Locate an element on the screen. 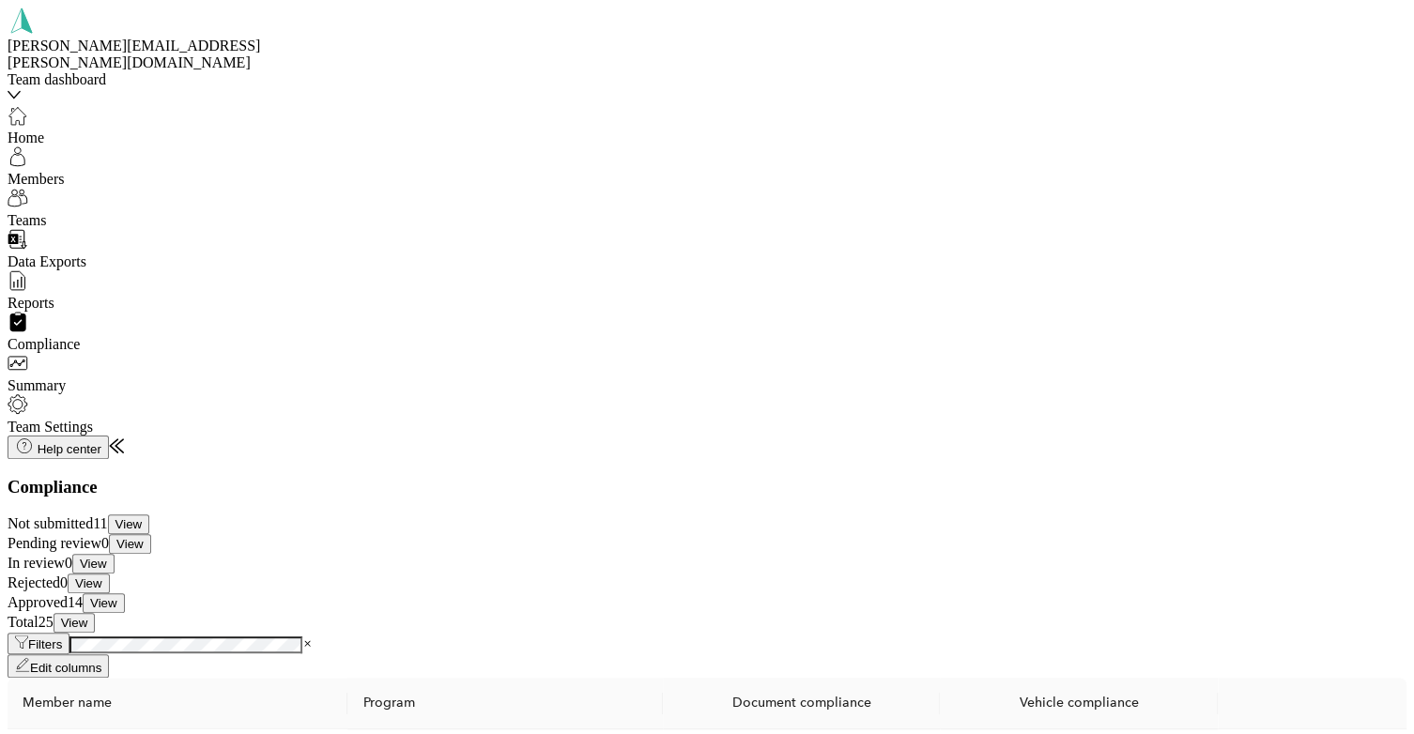  span: 14 is located at coordinates (75, 602).